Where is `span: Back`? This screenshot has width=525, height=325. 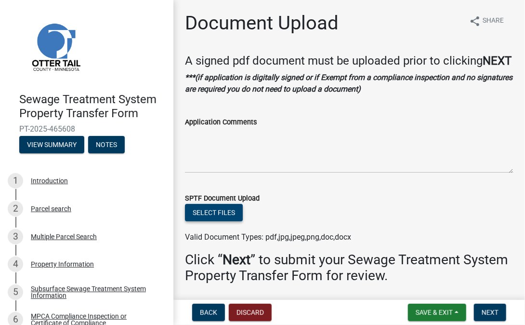
span: Back is located at coordinates (209, 312).